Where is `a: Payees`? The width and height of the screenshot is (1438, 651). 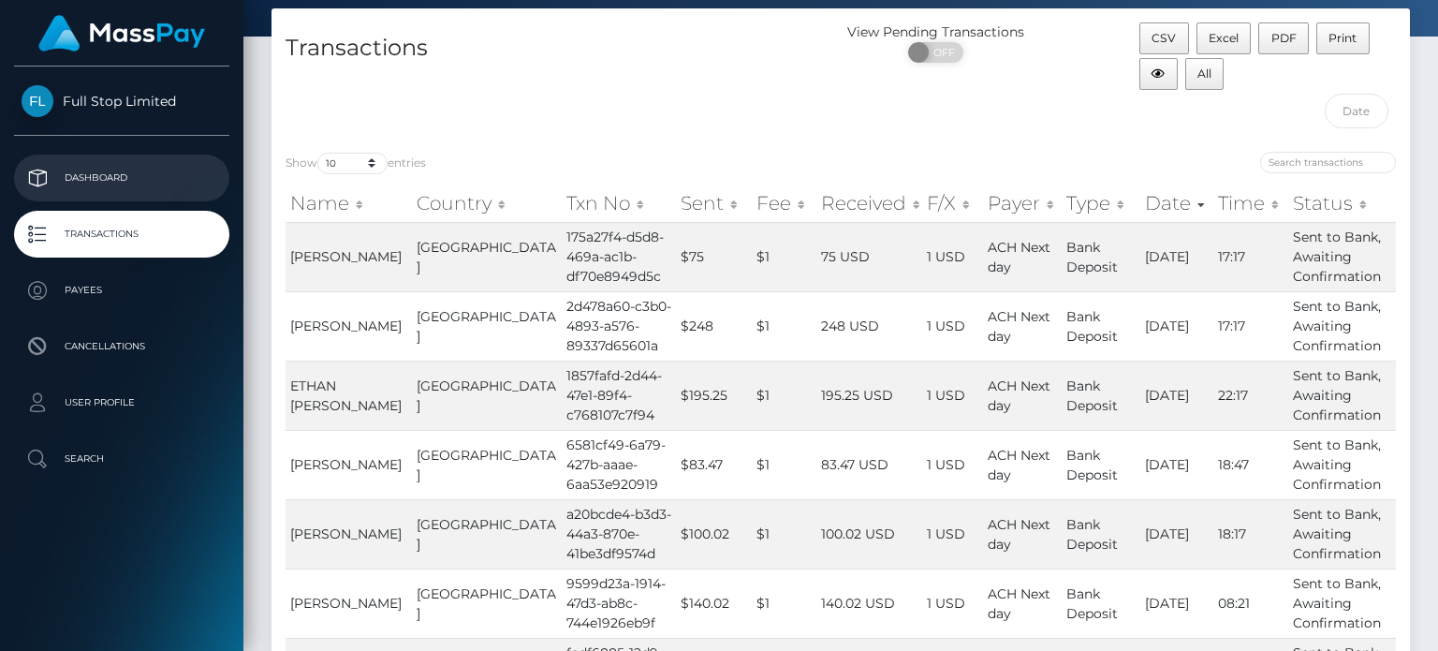
a: Payees is located at coordinates (122, 290).